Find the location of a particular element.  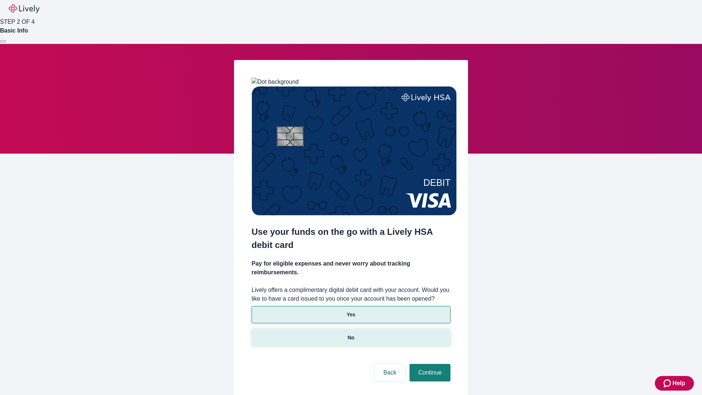

button: Yes is located at coordinates (351, 314).